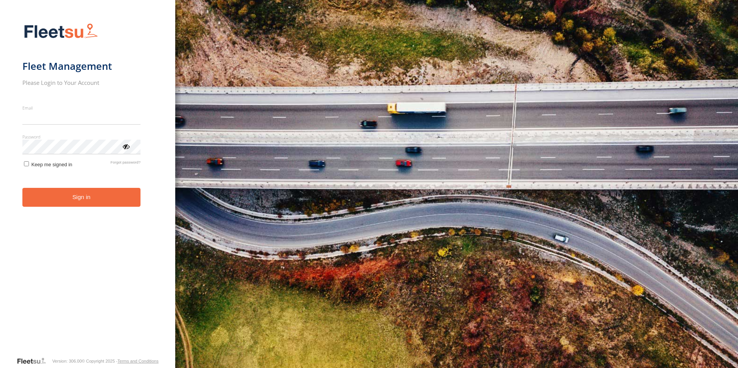  Describe the element at coordinates (81, 66) in the screenshot. I see `h1: Fleet Management` at that location.